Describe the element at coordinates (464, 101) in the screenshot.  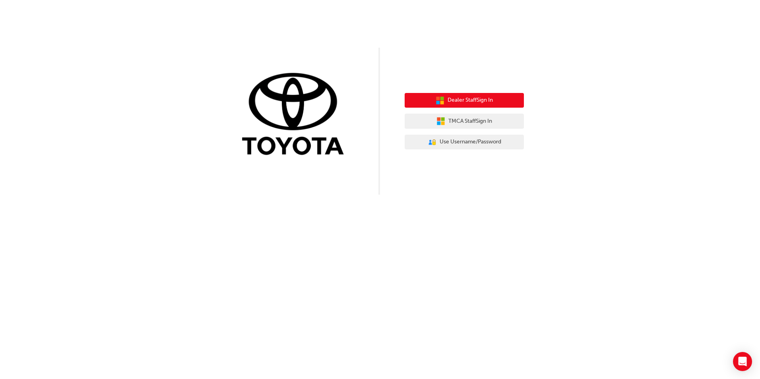
I see `button: Dealer StaffSign In` at that location.